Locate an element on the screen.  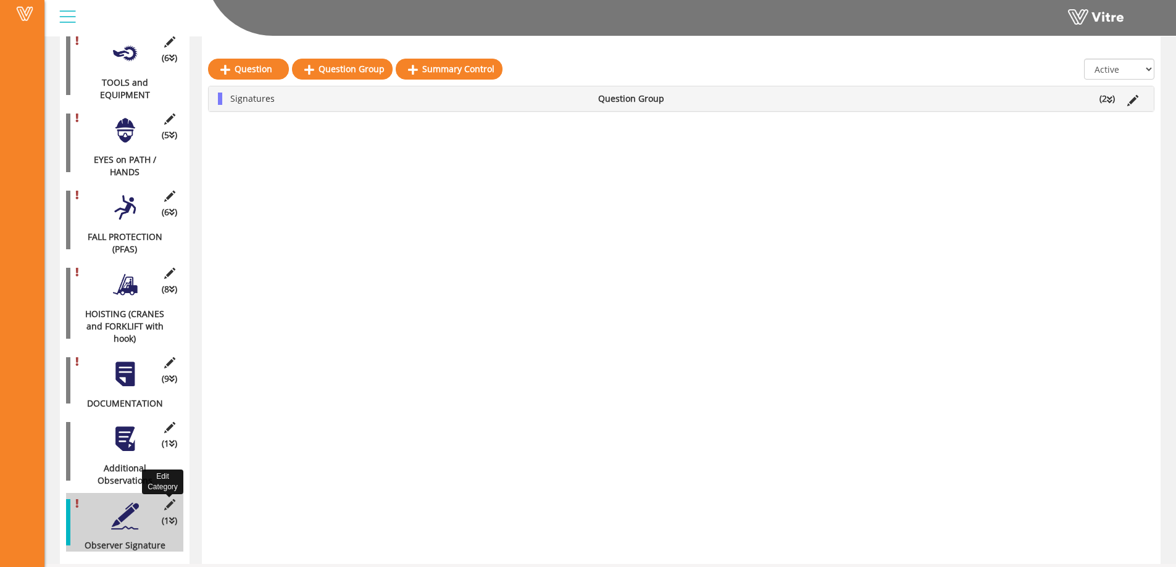
a: Summary Control is located at coordinates (449, 69).